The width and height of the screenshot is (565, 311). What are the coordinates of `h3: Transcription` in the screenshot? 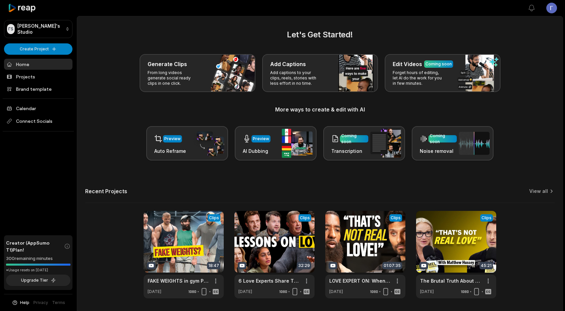 It's located at (350, 151).